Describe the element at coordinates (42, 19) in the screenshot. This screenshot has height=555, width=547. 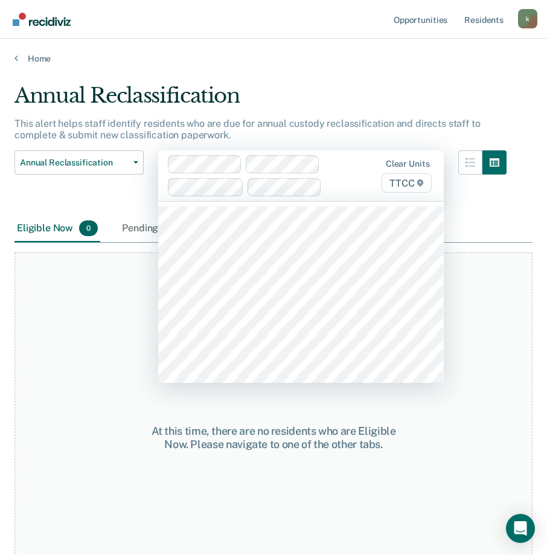
I see `img: Recidiviz` at that location.